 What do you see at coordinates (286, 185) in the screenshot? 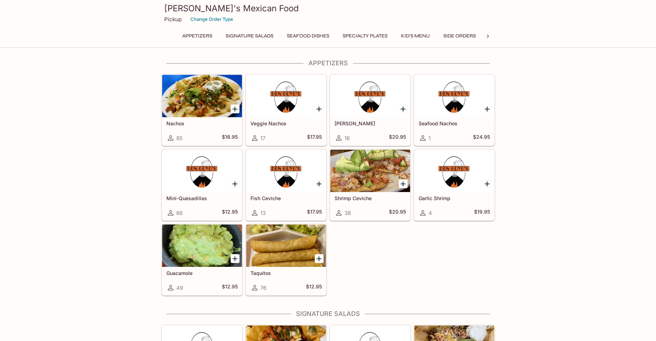
I see `a: Fish Ceviche13$17.95` at bounding box center [286, 185].